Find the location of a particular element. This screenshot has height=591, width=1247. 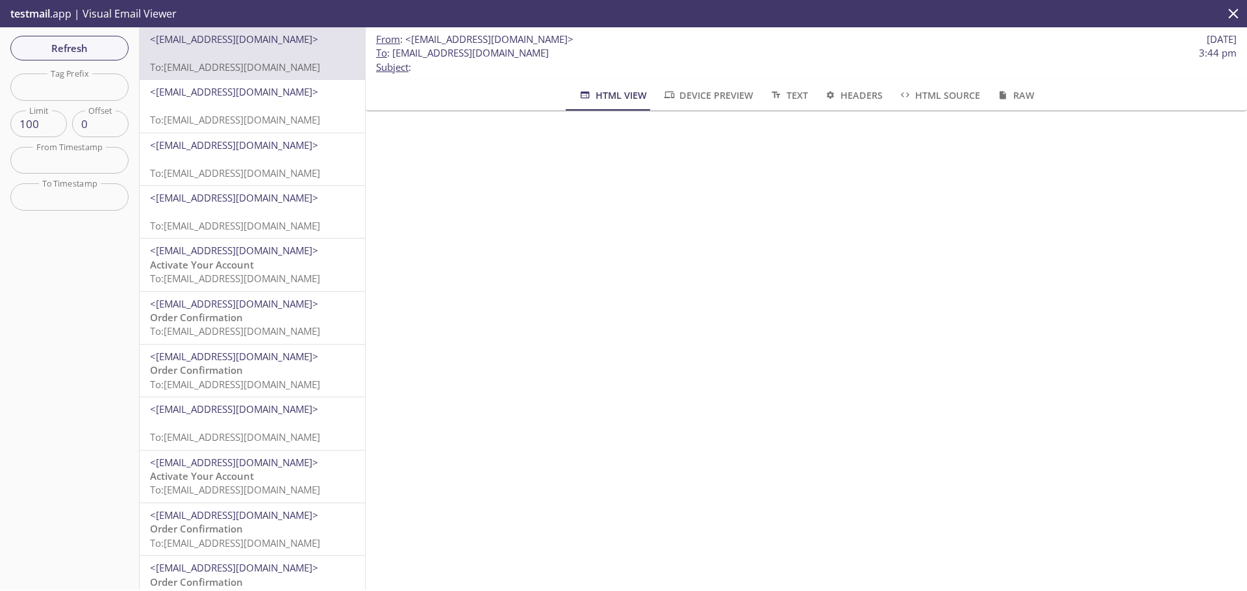

span: Headers is located at coordinates (853, 95).